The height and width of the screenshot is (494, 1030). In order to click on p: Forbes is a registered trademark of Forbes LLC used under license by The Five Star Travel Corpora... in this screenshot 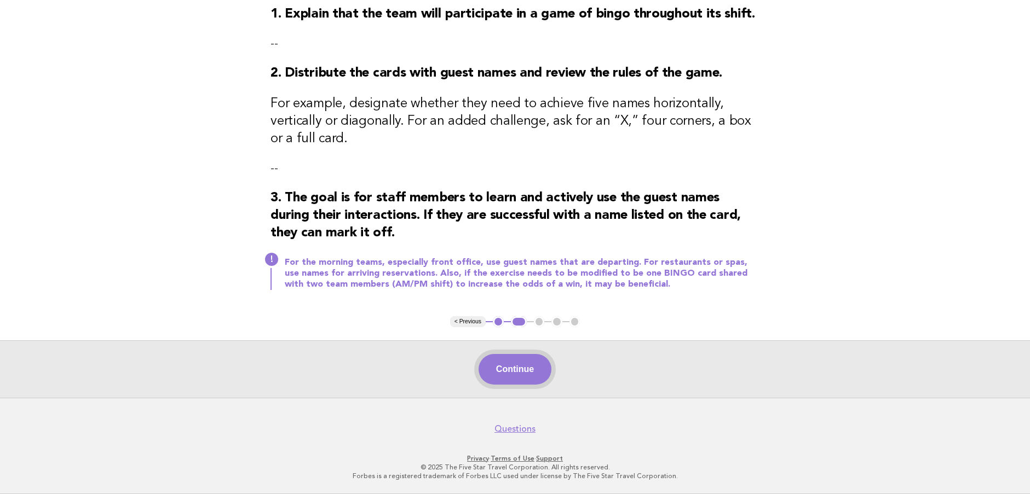, I will do `click(515, 476)`.